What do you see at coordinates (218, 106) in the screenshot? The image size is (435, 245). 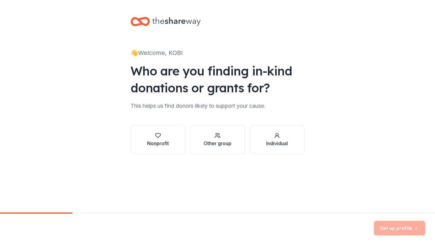 I see `div: This helps us find donors likely to support your cause.` at bounding box center [218, 106].